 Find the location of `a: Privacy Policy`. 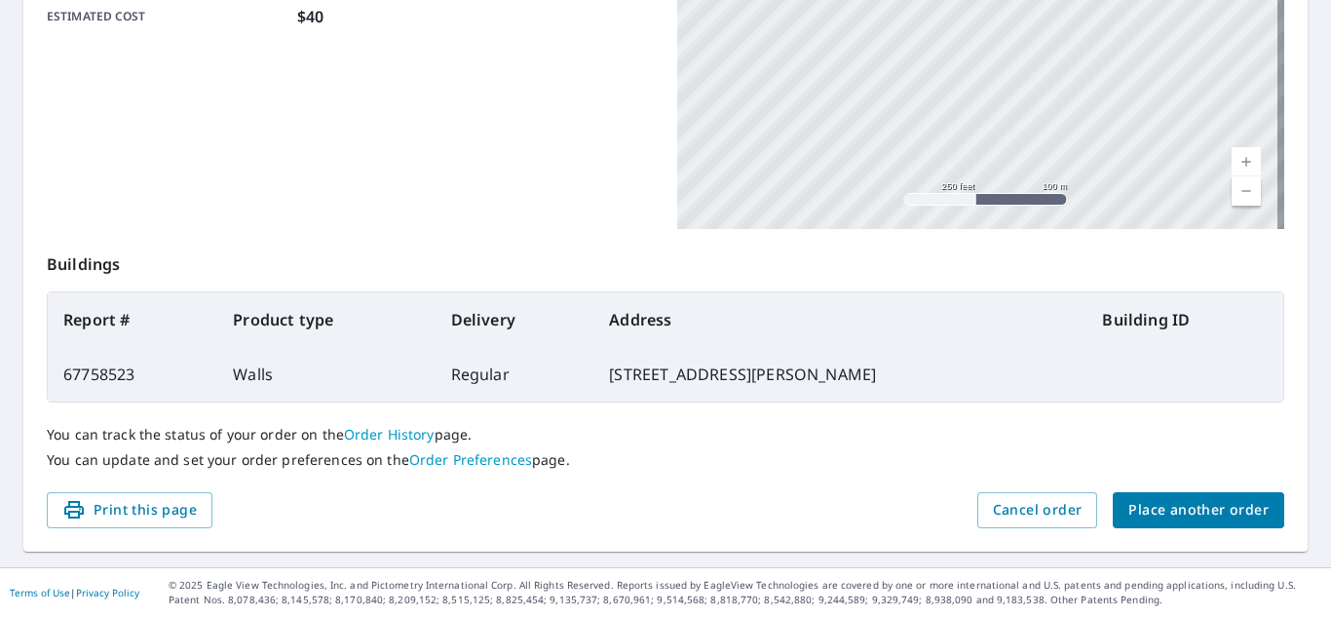

a: Privacy Policy is located at coordinates (107, 592).